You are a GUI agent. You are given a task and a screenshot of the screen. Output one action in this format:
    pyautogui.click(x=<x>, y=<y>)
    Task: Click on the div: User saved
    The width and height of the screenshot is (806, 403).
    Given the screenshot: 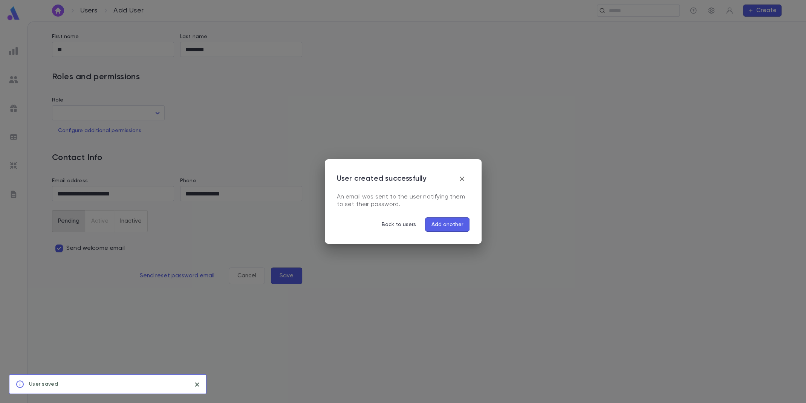 What is the action you would take?
    pyautogui.click(x=43, y=384)
    